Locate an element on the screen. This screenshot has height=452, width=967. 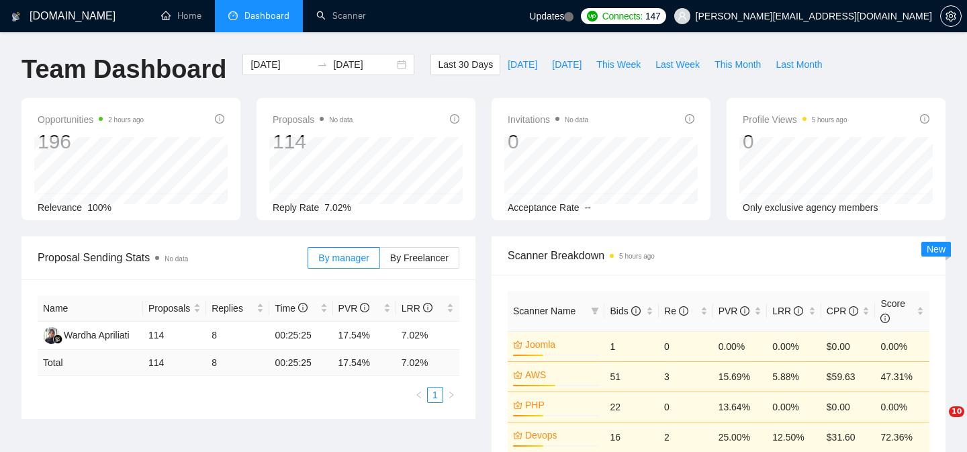
li: Previous Page is located at coordinates (419, 395).